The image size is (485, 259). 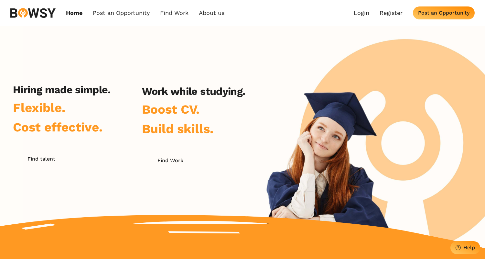 I want to click on button: Post an Opportunity, so click(x=444, y=13).